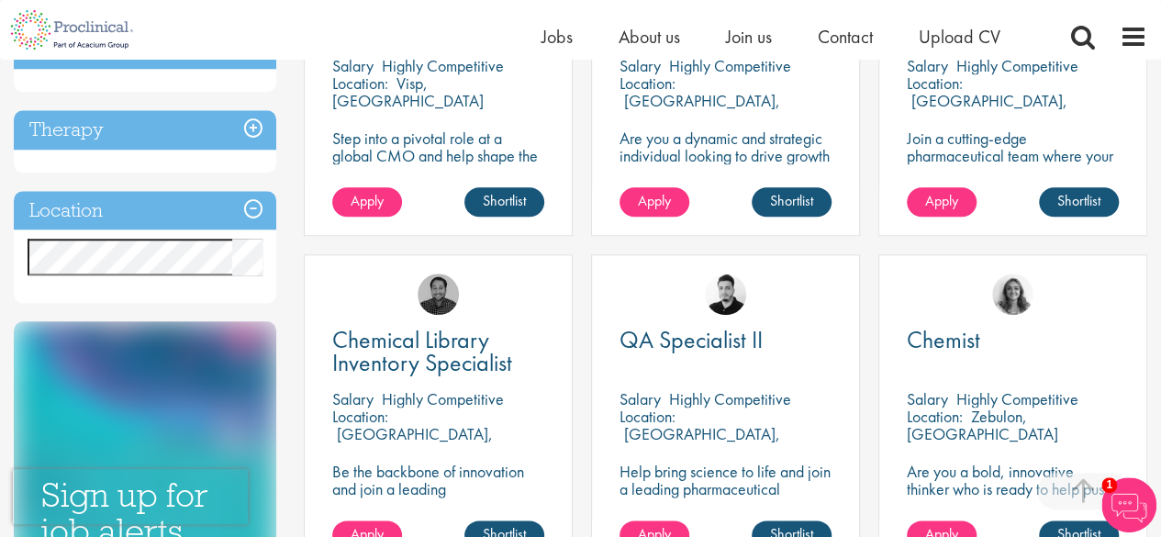 This screenshot has height=537, width=1161. What do you see at coordinates (1109, 485) in the screenshot?
I see `span: 1` at bounding box center [1109, 485].